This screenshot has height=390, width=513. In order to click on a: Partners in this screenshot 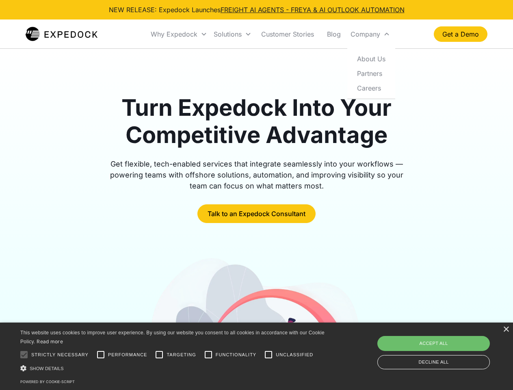, I will do `click(371, 73)`.